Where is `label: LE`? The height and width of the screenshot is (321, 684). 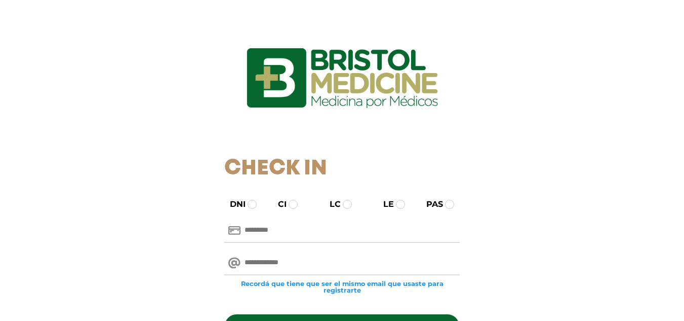 label: LE is located at coordinates (384, 204).